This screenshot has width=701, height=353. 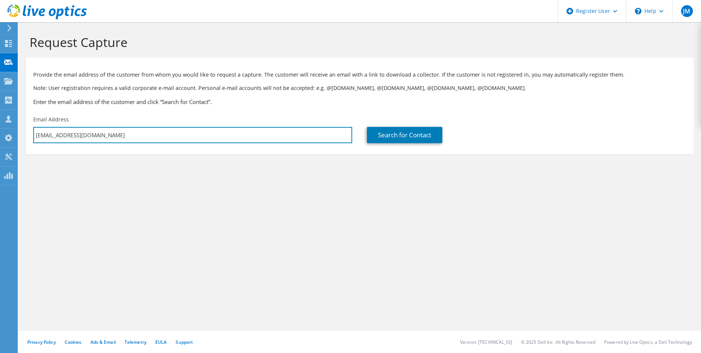 What do you see at coordinates (358, 42) in the screenshot?
I see `h1: Request Capture` at bounding box center [358, 42].